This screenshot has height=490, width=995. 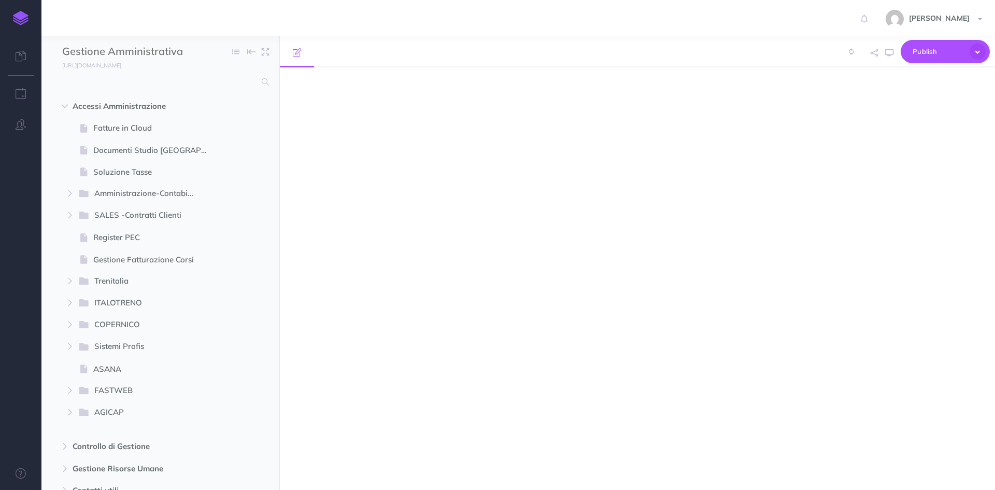 What do you see at coordinates (155, 260) in the screenshot?
I see `span: Gestione Fatturazione Corsi` at bounding box center [155, 260].